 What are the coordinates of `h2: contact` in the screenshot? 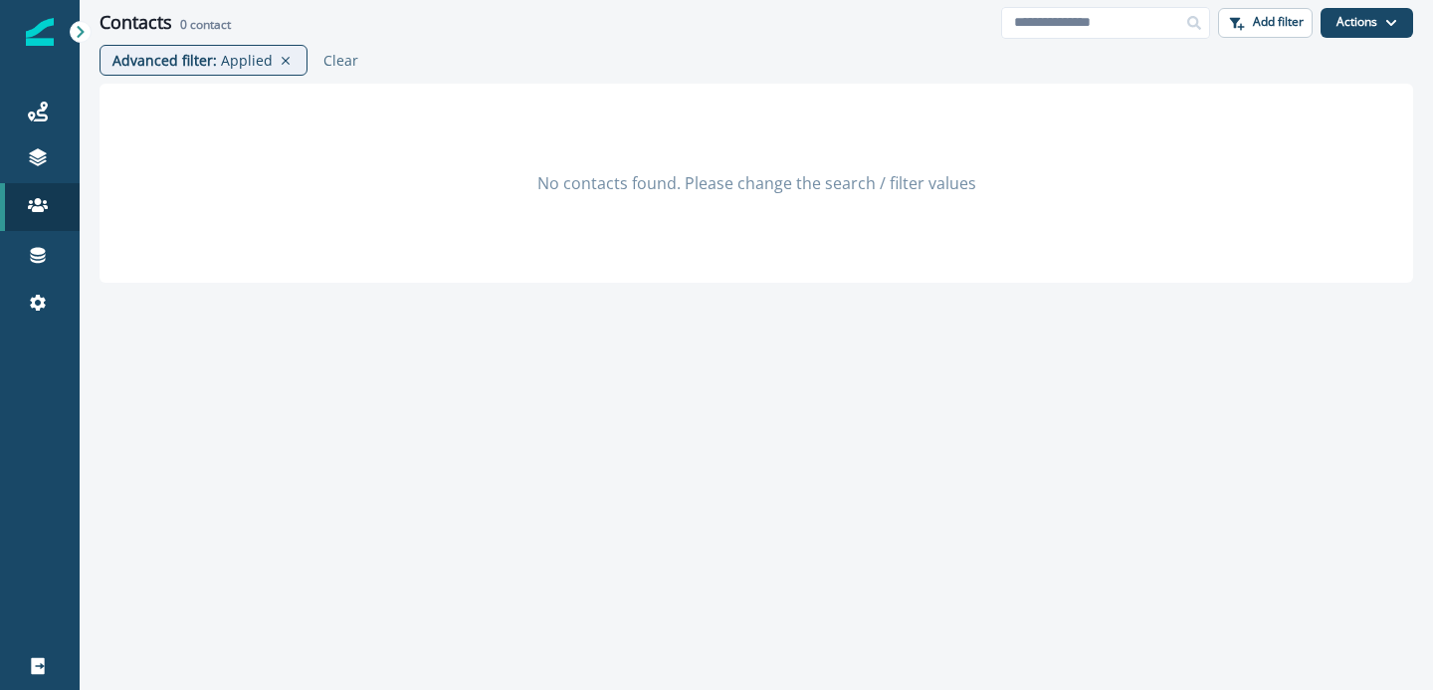 It's located at (205, 25).